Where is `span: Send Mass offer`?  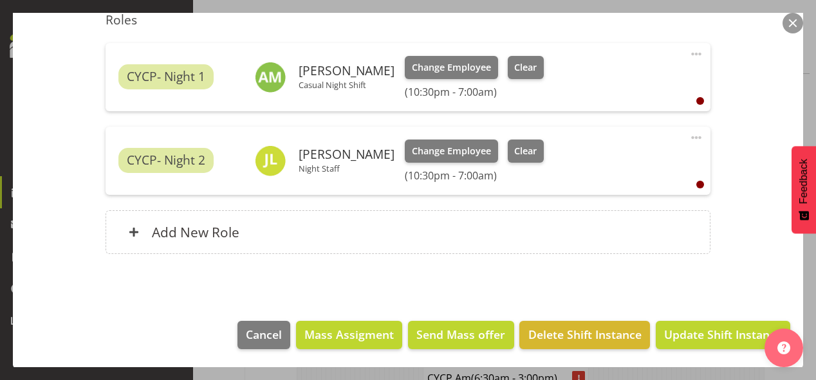
span: Send Mass offer is located at coordinates (461, 335).